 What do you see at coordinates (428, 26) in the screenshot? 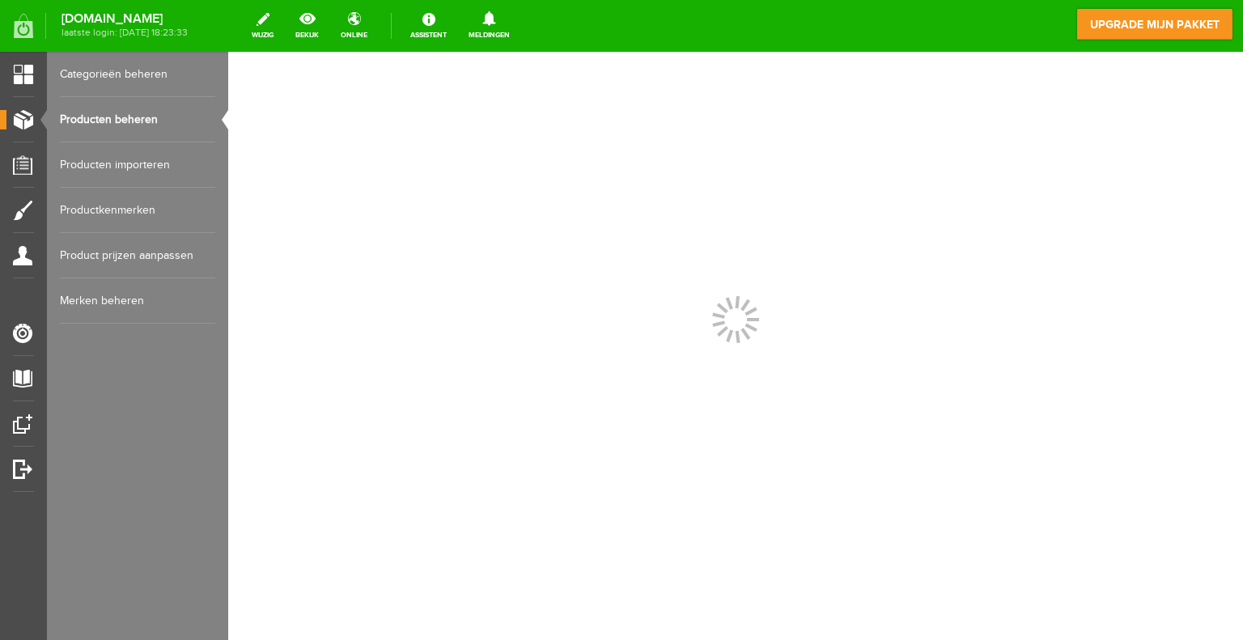
I see `a: Assistent` at bounding box center [428, 26].